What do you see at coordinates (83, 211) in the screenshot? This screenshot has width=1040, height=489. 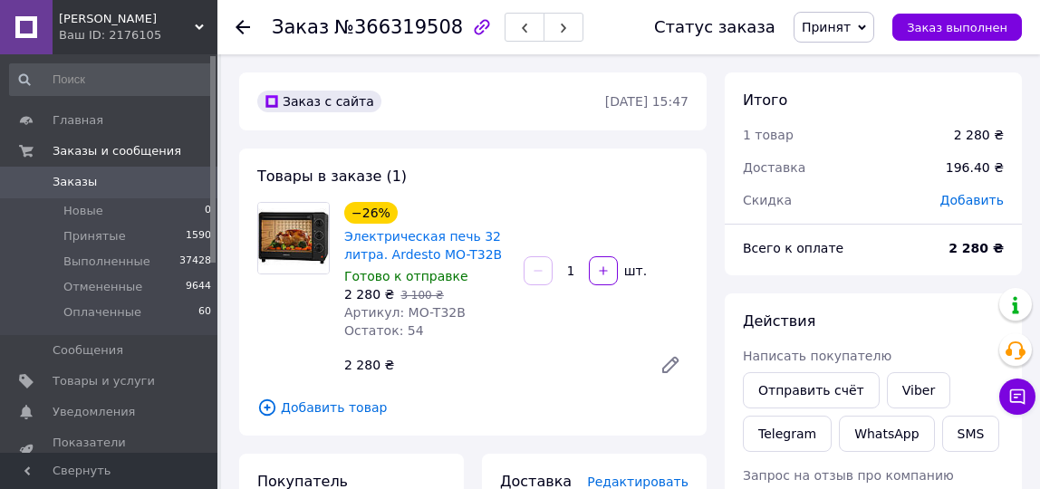 I see `span: Новые` at bounding box center [83, 211].